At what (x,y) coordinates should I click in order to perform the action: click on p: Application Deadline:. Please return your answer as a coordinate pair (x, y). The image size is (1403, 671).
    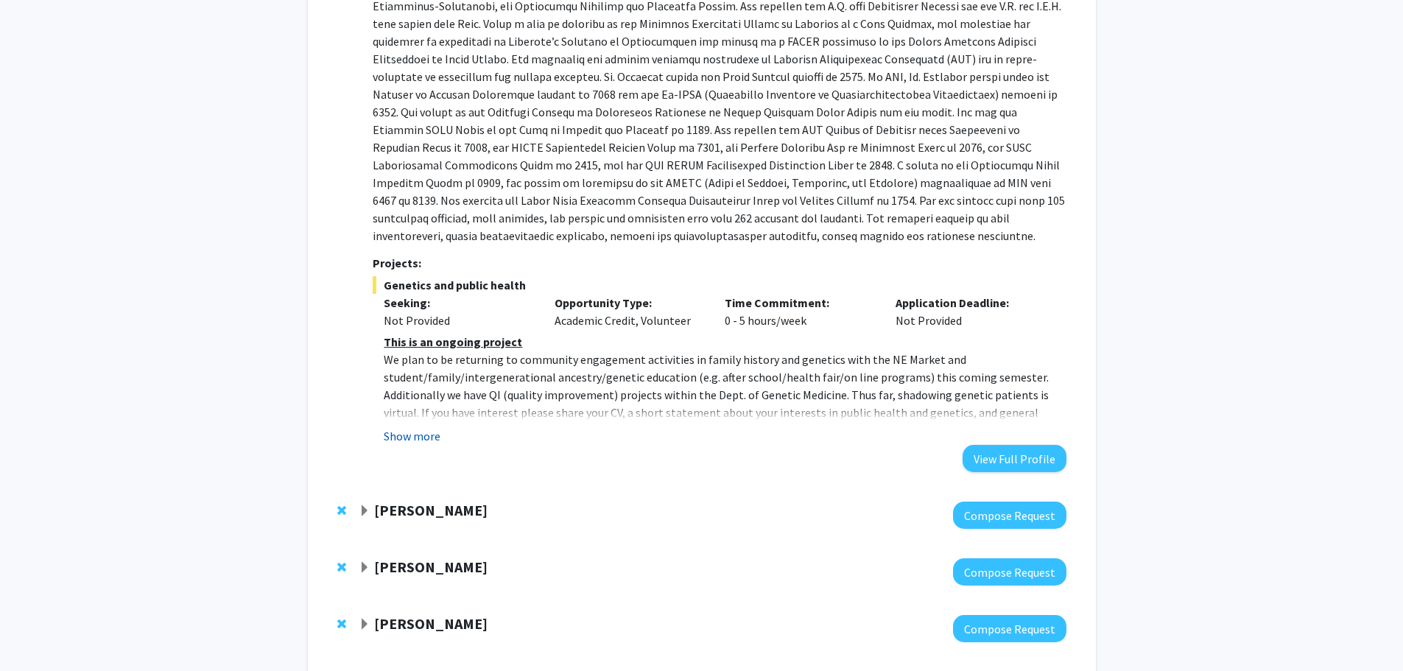
    Looking at the image, I should click on (970, 303).